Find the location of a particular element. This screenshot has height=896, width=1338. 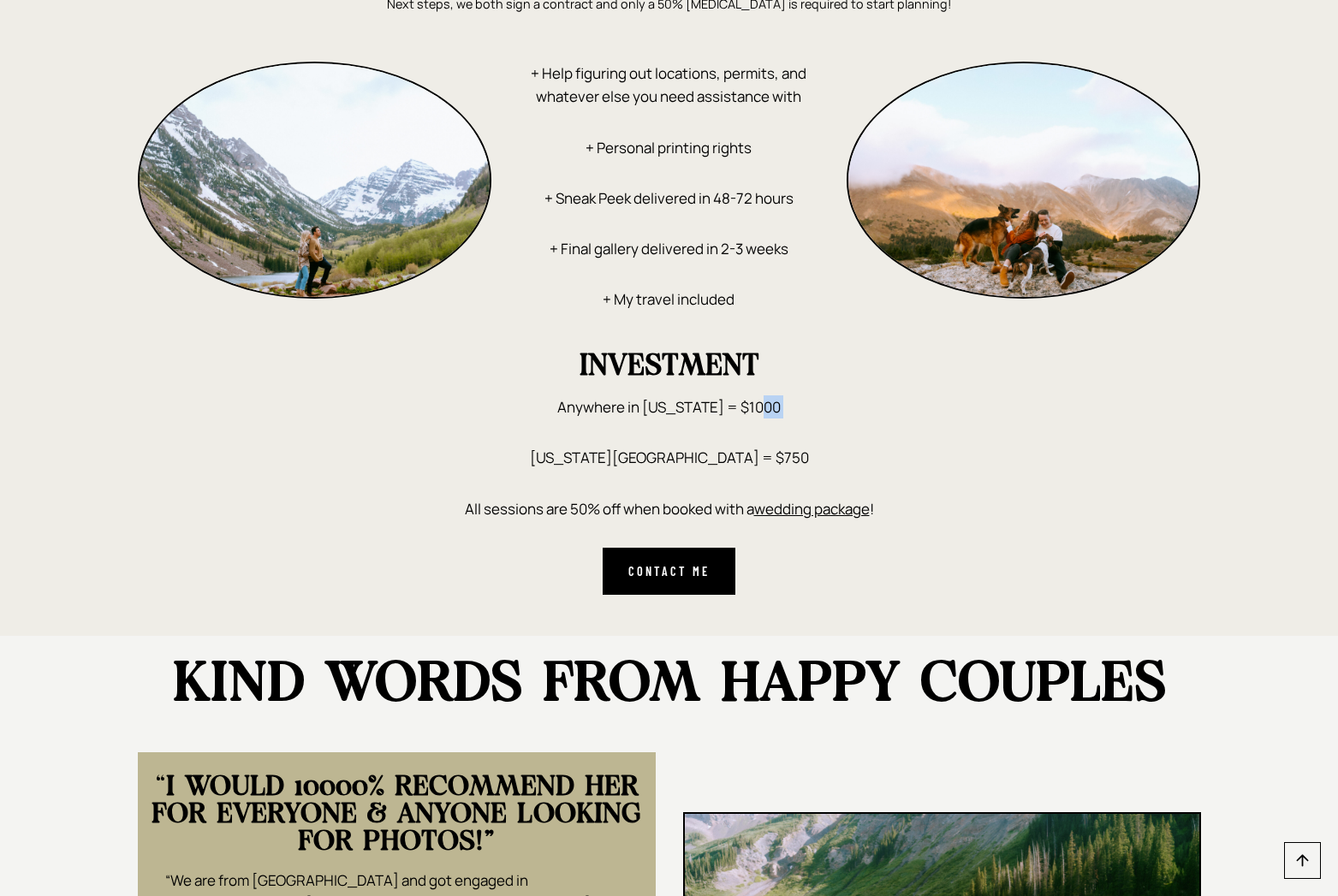

p: + Final gallery delivered in 2-3 weeks is located at coordinates (669, 248).